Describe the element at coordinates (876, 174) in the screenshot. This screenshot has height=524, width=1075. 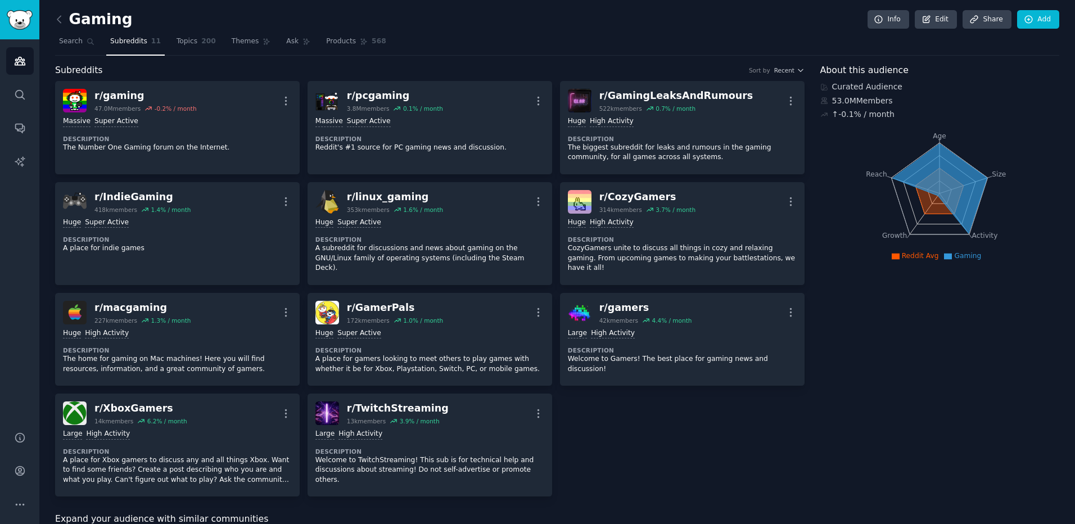
I see `tspan: Reach` at that location.